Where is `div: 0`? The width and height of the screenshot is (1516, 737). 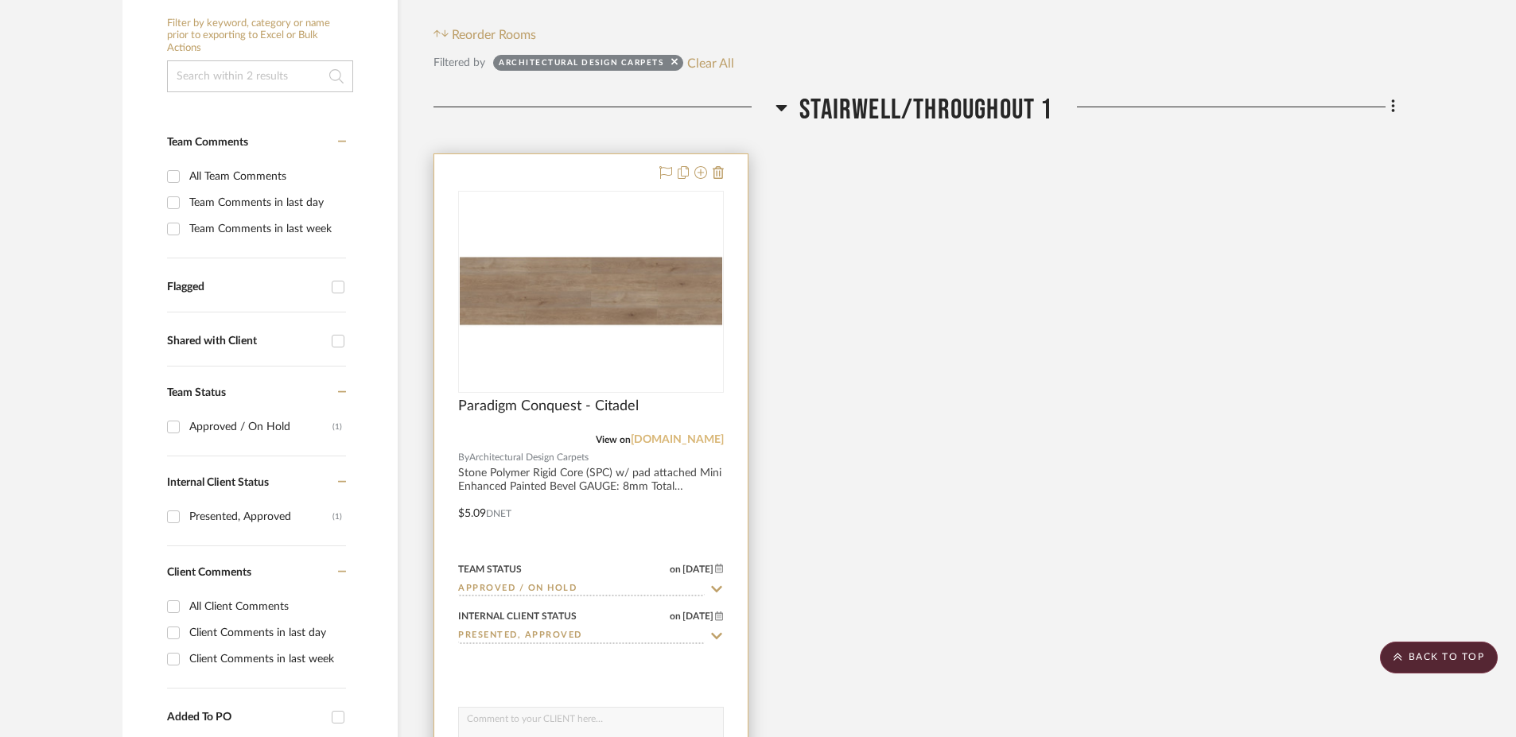
div: 0 is located at coordinates (591, 292).